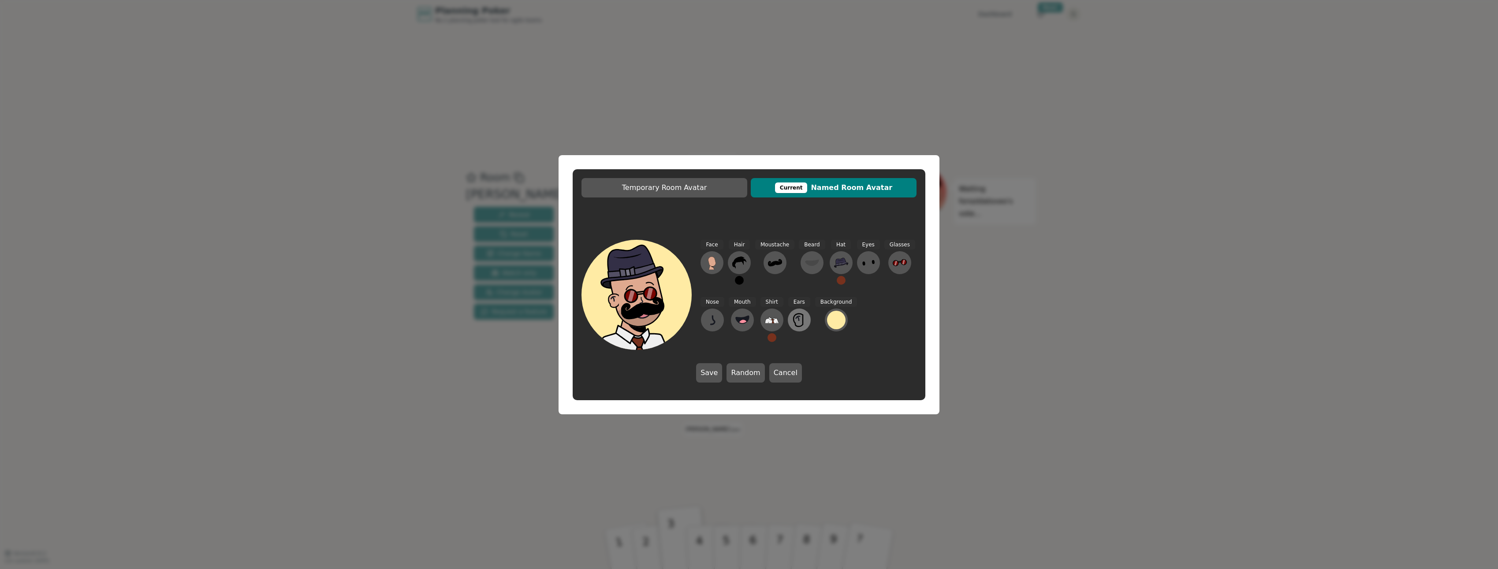 This screenshot has width=1498, height=569. I want to click on span: Nose, so click(712, 302).